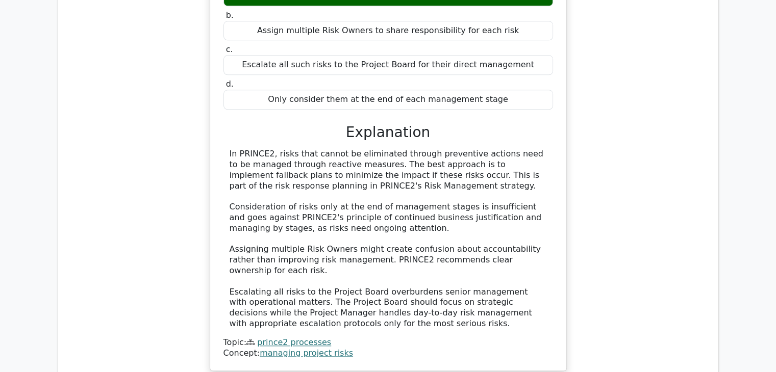 The image size is (776, 372). Describe the element at coordinates (230, 49) in the screenshot. I see `span: c.` at that location.